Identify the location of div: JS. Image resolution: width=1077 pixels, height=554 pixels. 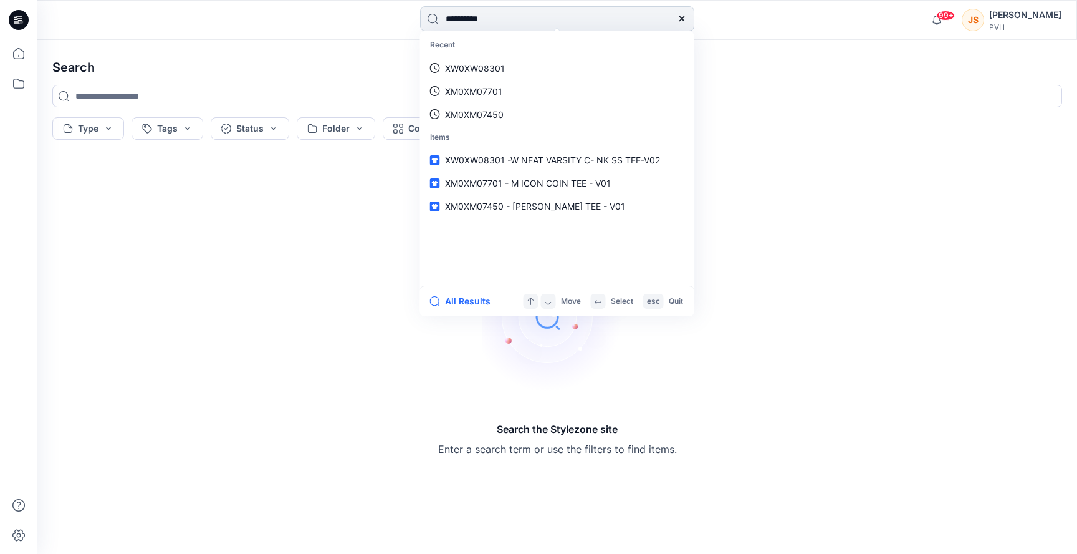
(973, 20).